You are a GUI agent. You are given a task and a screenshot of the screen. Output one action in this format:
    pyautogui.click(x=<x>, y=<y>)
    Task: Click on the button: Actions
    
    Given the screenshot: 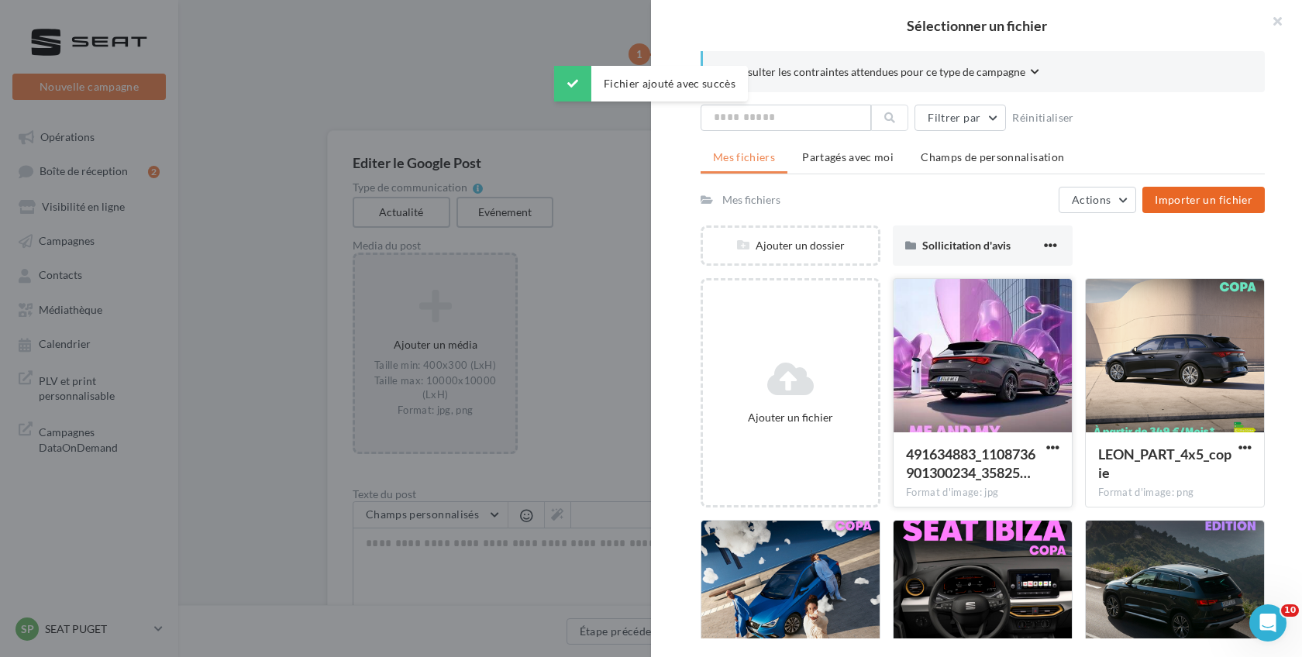 What is the action you would take?
    pyautogui.click(x=1097, y=200)
    